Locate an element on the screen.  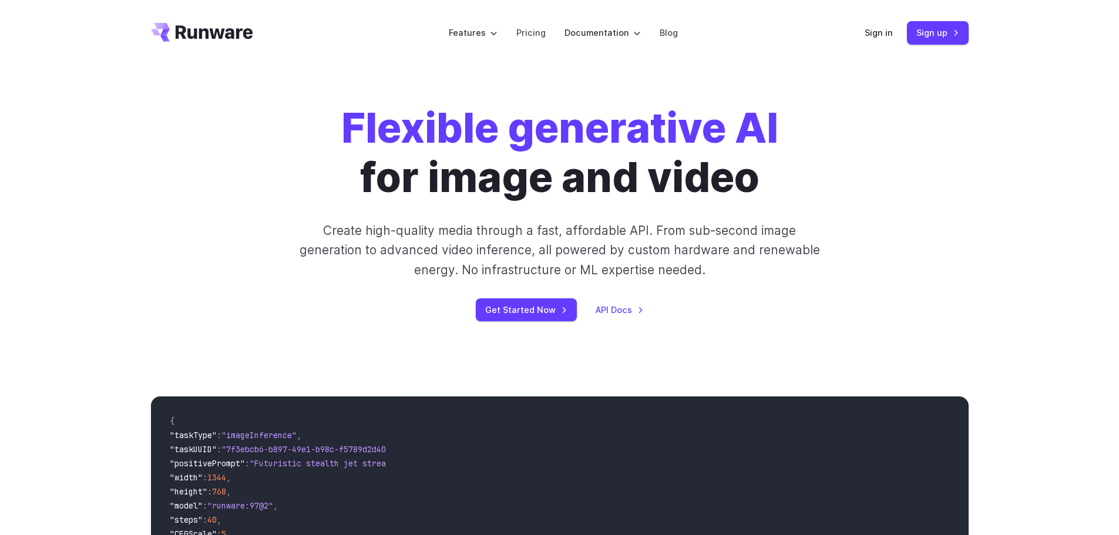
strong: Flexible generative AI is located at coordinates (560, 127).